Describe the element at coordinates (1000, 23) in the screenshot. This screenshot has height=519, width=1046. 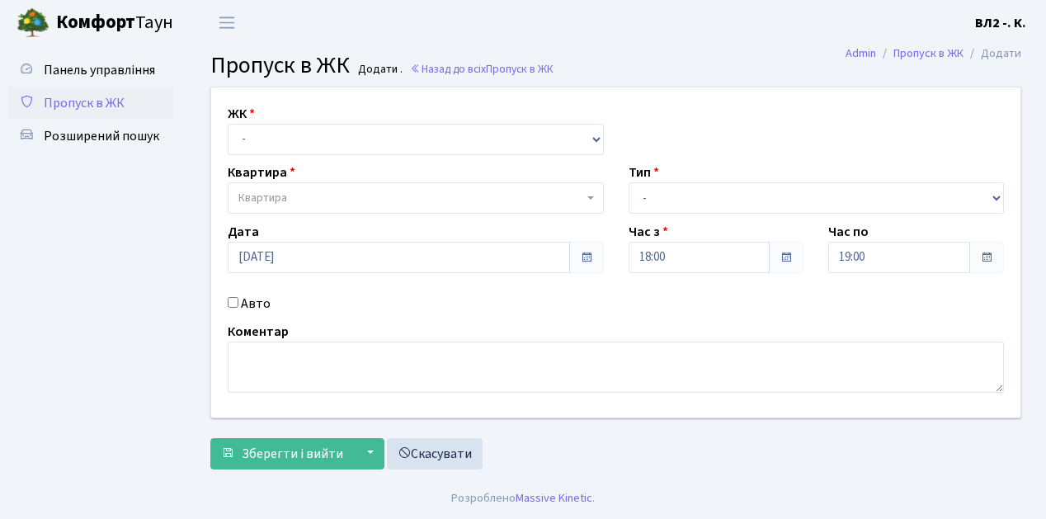
I see `a: ВЛ2 -. К.` at that location.